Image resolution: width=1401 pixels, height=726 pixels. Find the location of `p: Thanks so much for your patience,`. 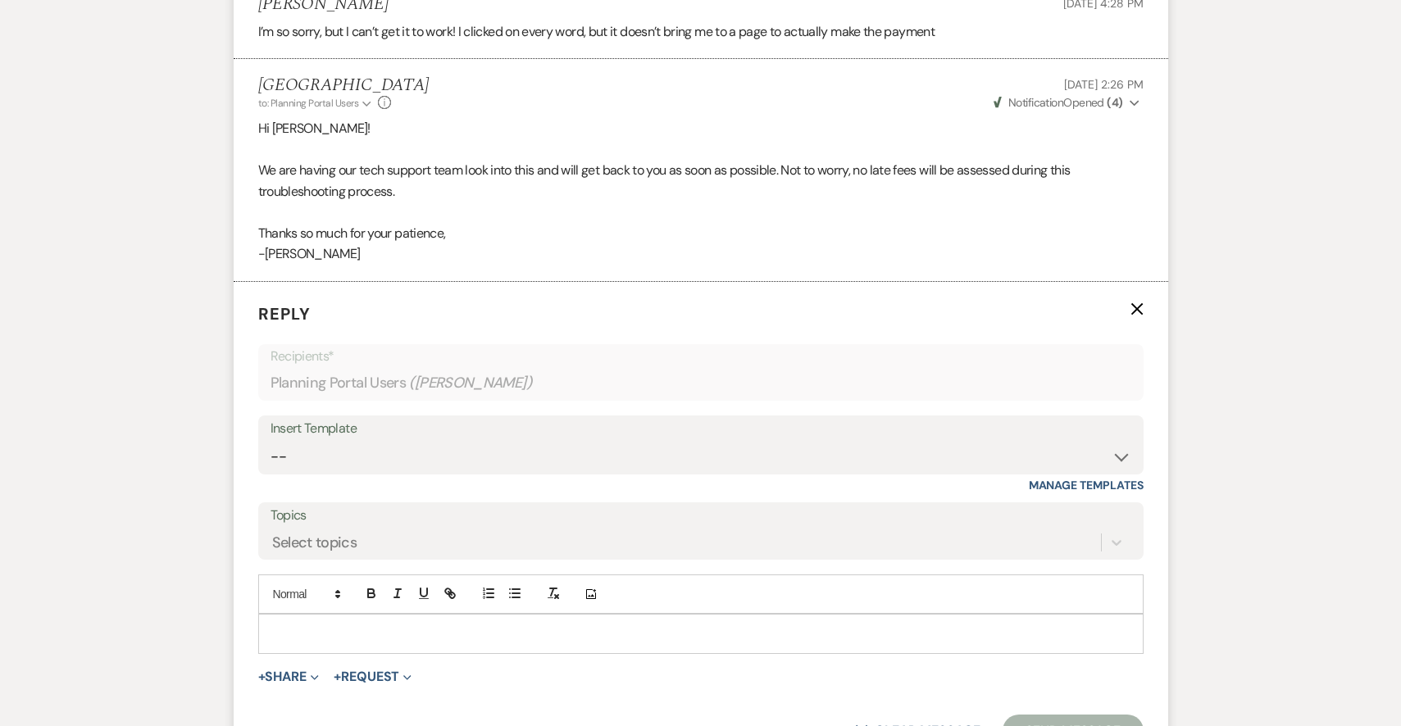

p: Thanks so much for your patience, is located at coordinates (701, 234).